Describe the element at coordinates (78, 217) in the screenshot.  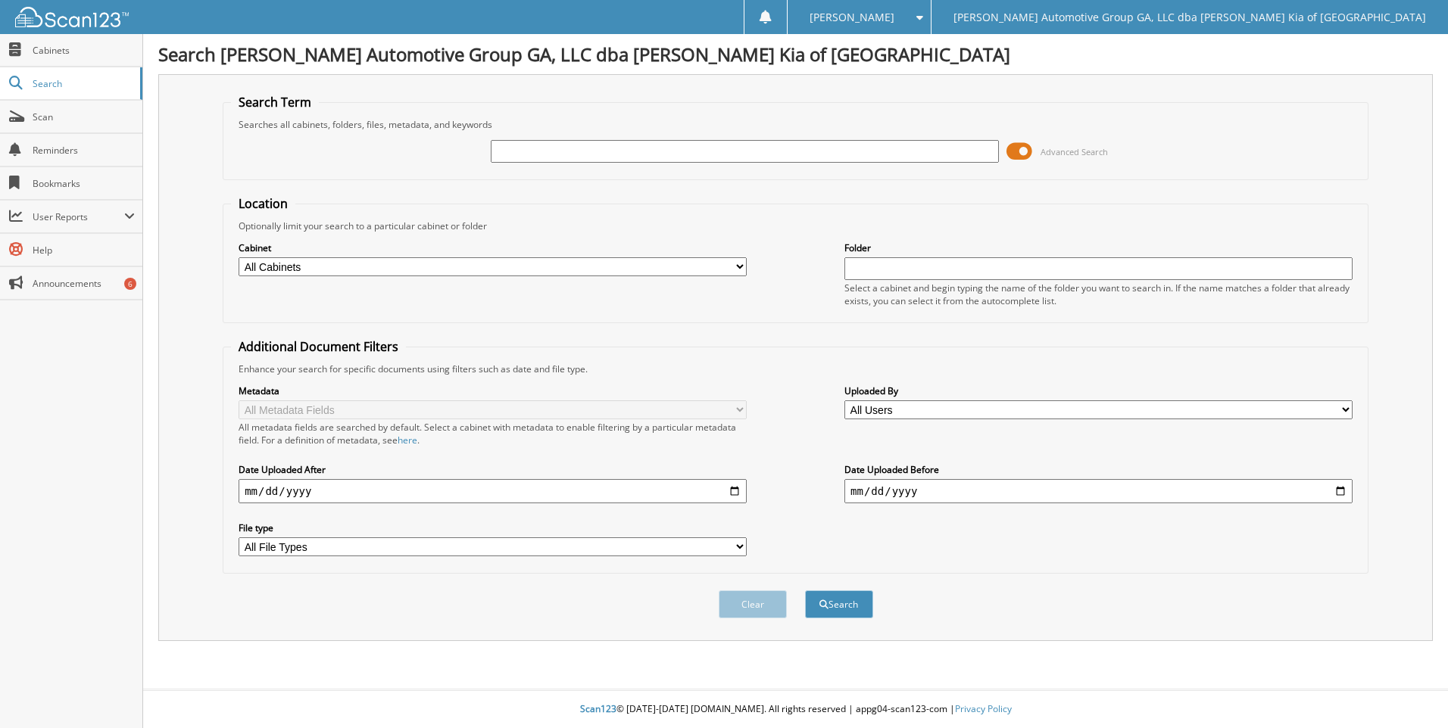
I see `span: User Reports` at that location.